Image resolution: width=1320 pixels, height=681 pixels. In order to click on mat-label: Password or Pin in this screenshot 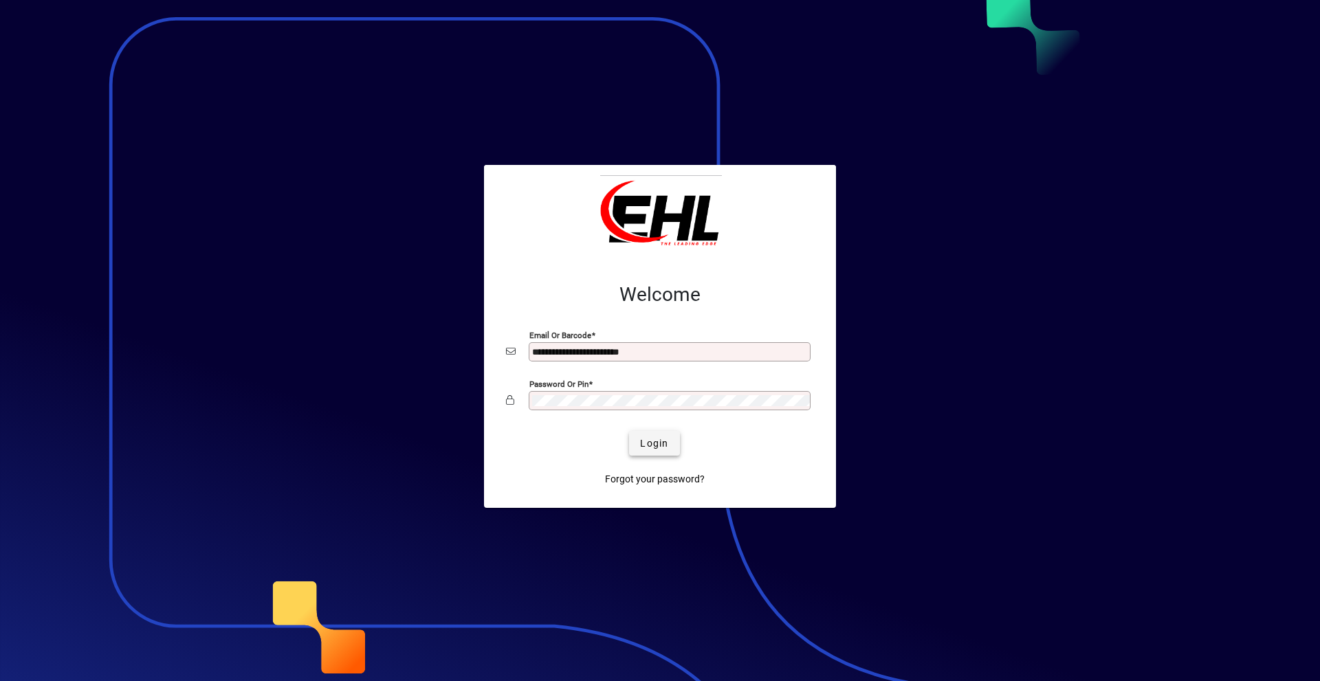, I will do `click(559, 384)`.